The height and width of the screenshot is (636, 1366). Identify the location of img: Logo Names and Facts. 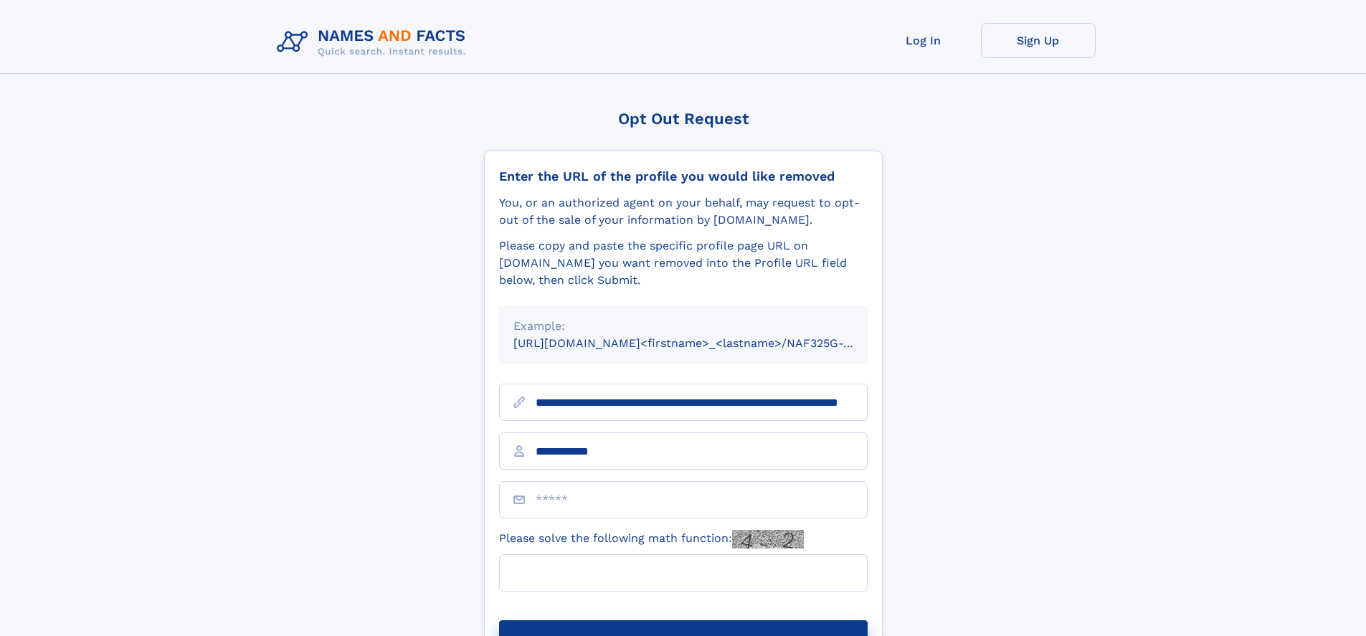
(374, 42).